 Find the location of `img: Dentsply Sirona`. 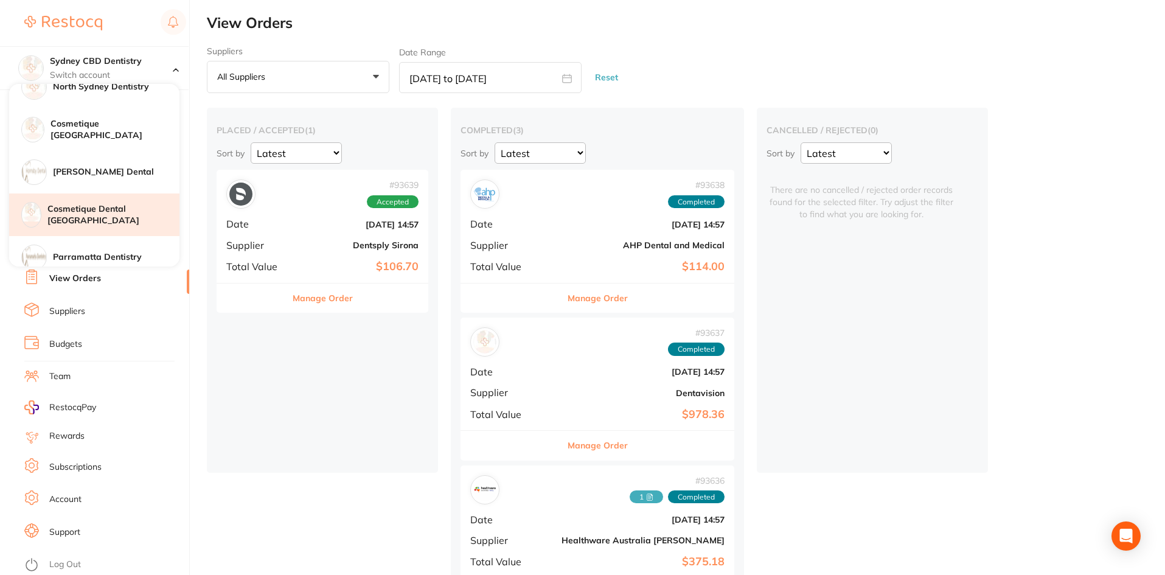

img: Dentsply Sirona is located at coordinates (241, 194).